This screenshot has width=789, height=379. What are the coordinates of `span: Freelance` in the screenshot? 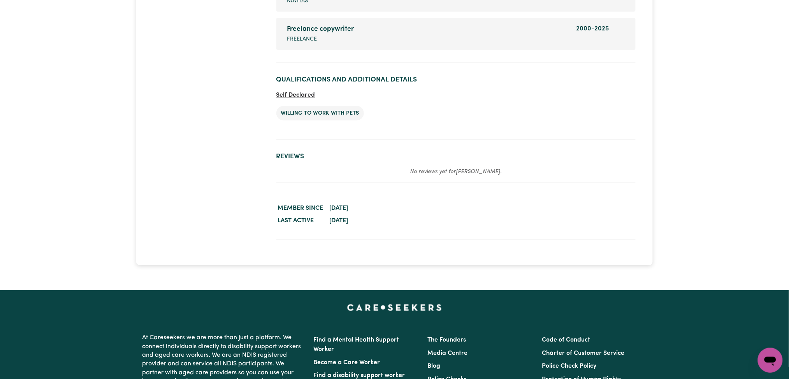 It's located at (302, 39).